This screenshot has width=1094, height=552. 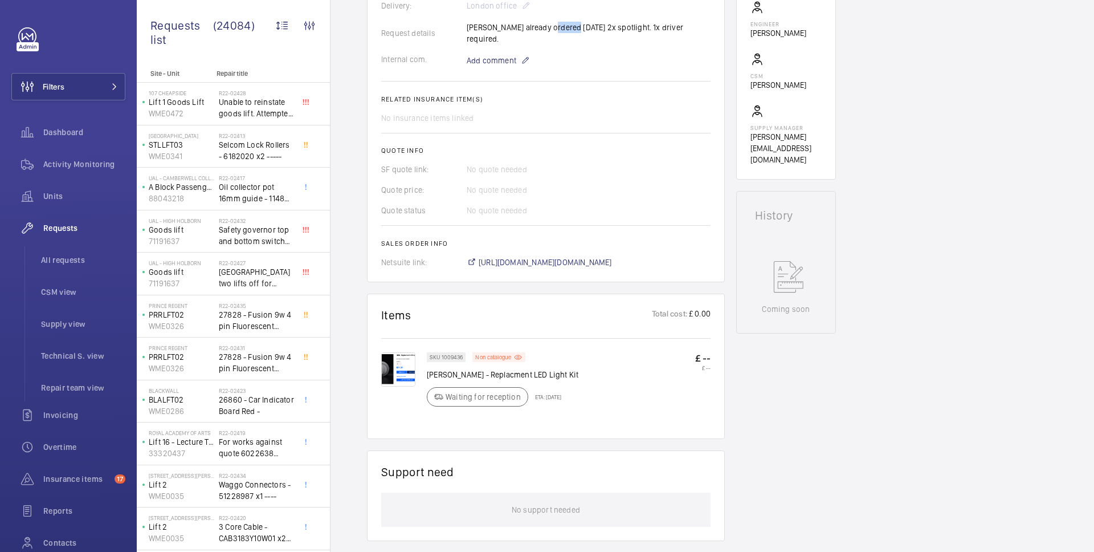 I want to click on span: Safety governor top and bottom switches not working from an immediate defect. Lift passenger lift..., so click(x=257, y=235).